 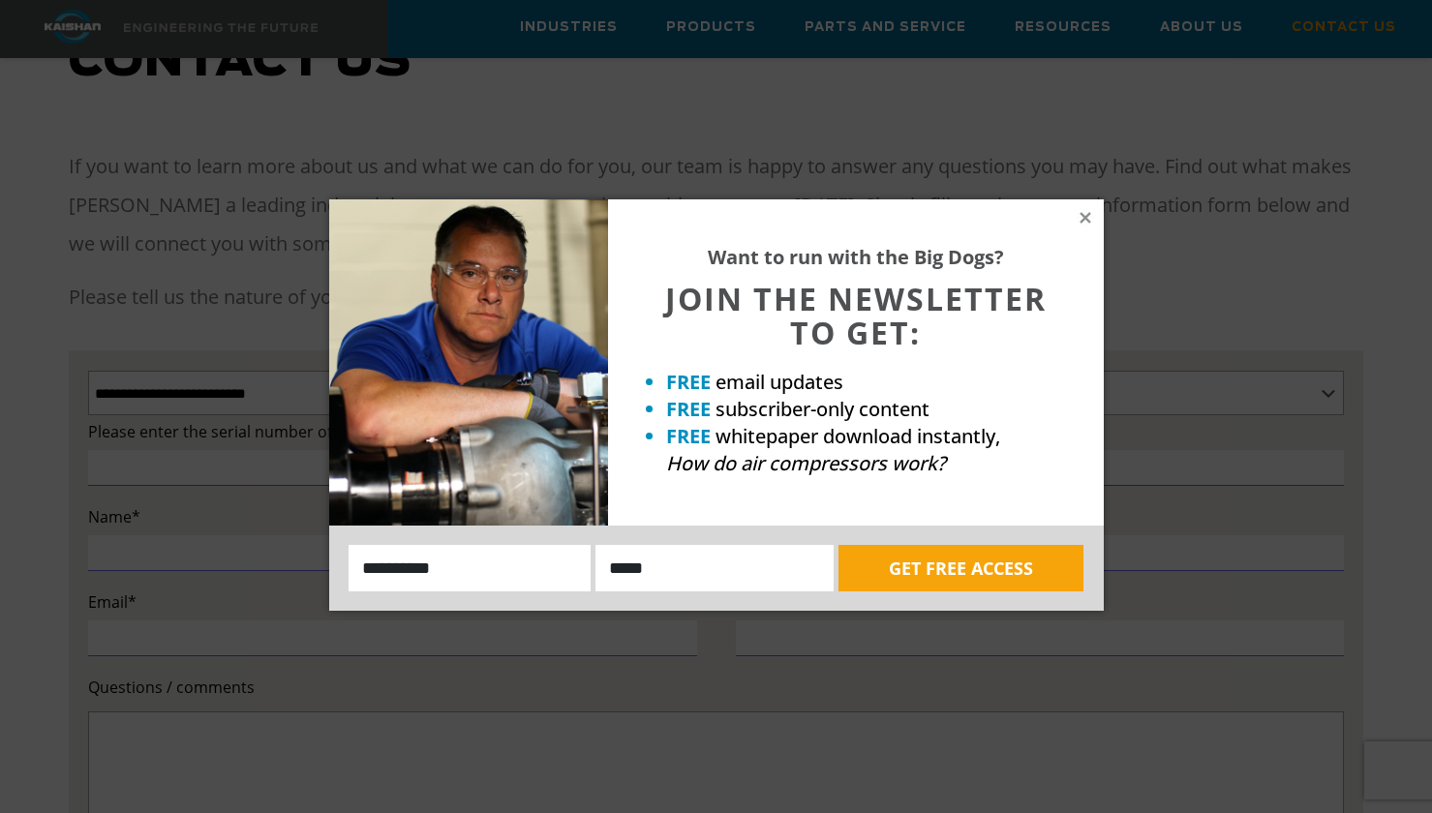 What do you see at coordinates (470, 568) in the screenshot?
I see `input: Name:` at bounding box center [470, 568].